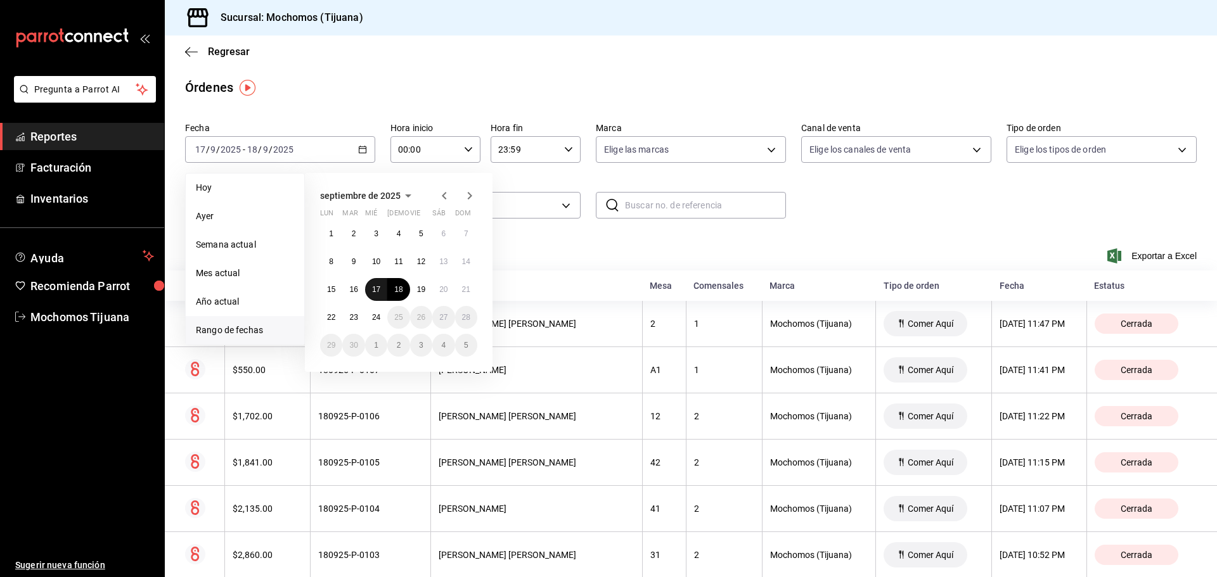 The height and width of the screenshot is (577, 1217). Describe the element at coordinates (664, 463) in the screenshot. I see `div: 42` at that location.